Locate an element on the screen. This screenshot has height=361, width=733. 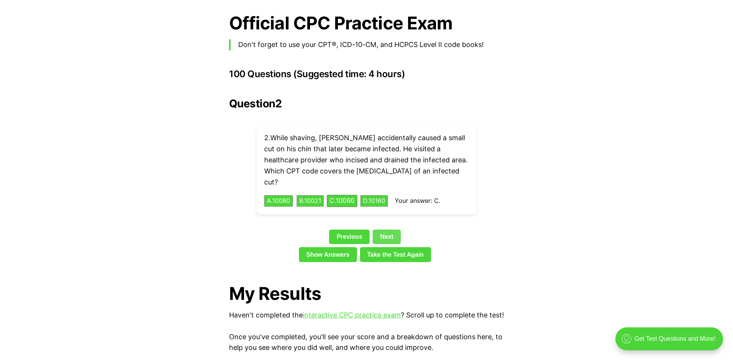
p: Haven't completed the ? Scroll up to complete the test! is located at coordinates (366, 315).